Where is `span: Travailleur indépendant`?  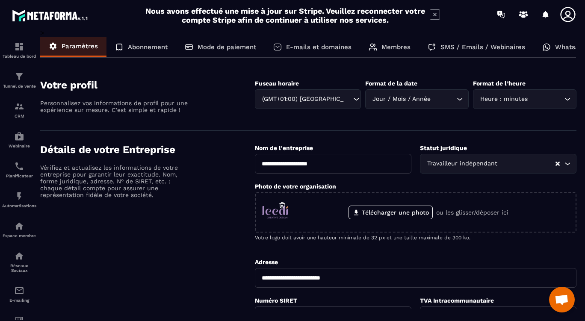 span: Travailleur indépendant is located at coordinates (463, 164).